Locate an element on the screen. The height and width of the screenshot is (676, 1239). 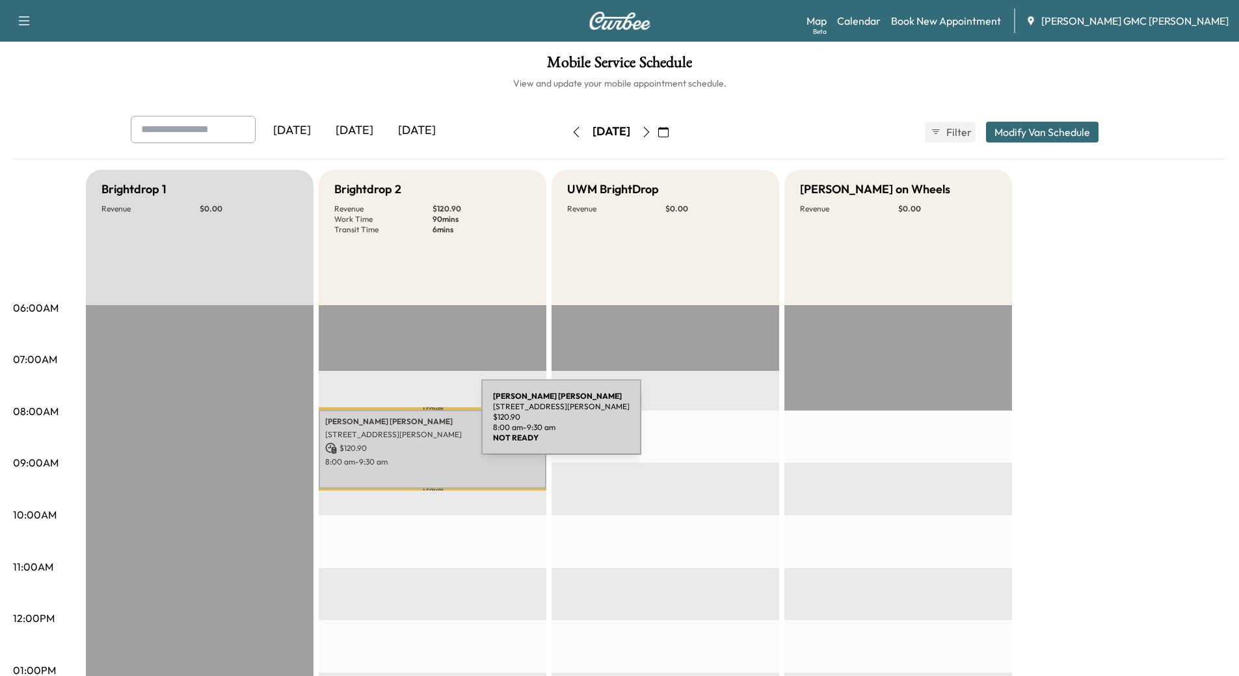
p: 90 mins is located at coordinates (481, 219).